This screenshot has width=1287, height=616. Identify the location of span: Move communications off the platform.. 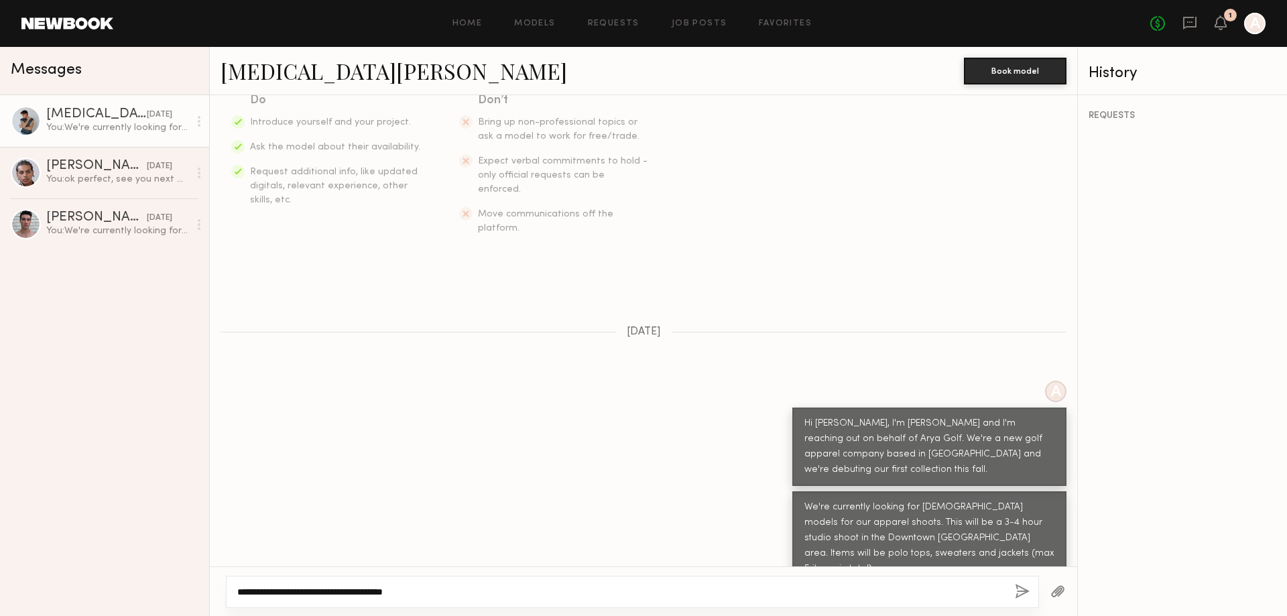
(546, 221).